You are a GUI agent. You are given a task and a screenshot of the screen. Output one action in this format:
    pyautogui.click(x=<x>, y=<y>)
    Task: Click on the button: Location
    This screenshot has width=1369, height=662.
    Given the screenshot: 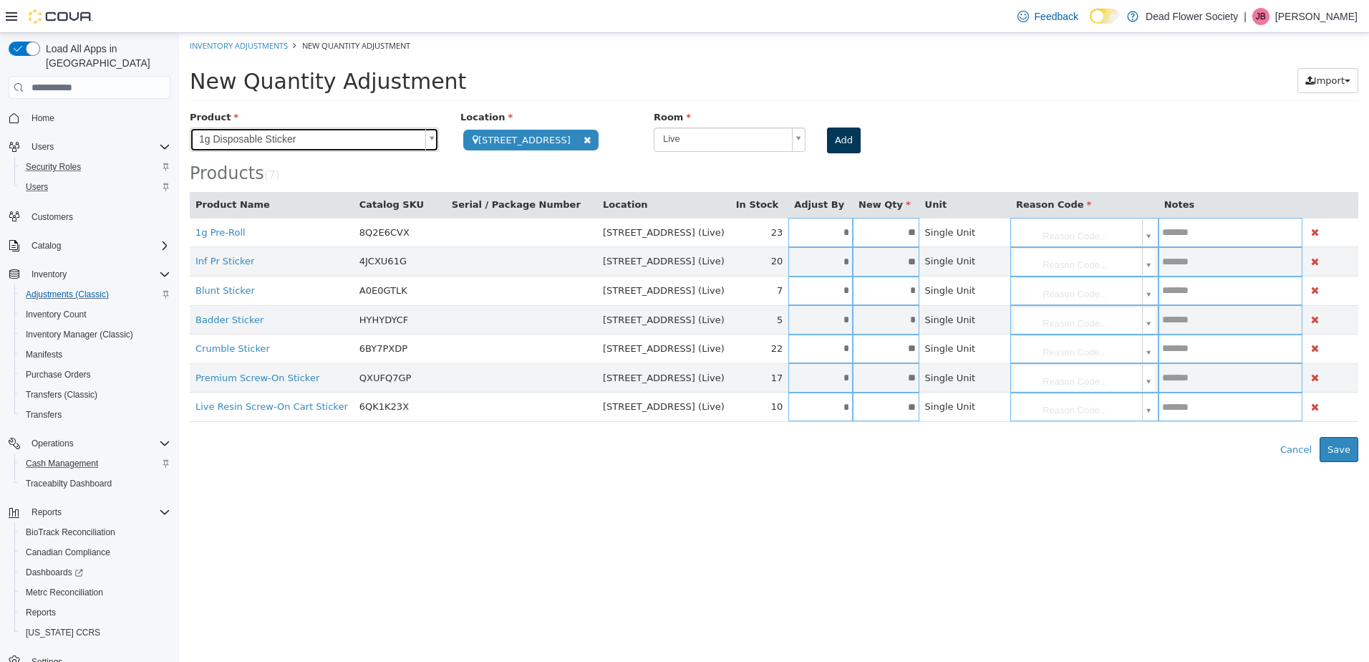 What is the action you would take?
    pyautogui.click(x=448, y=172)
    